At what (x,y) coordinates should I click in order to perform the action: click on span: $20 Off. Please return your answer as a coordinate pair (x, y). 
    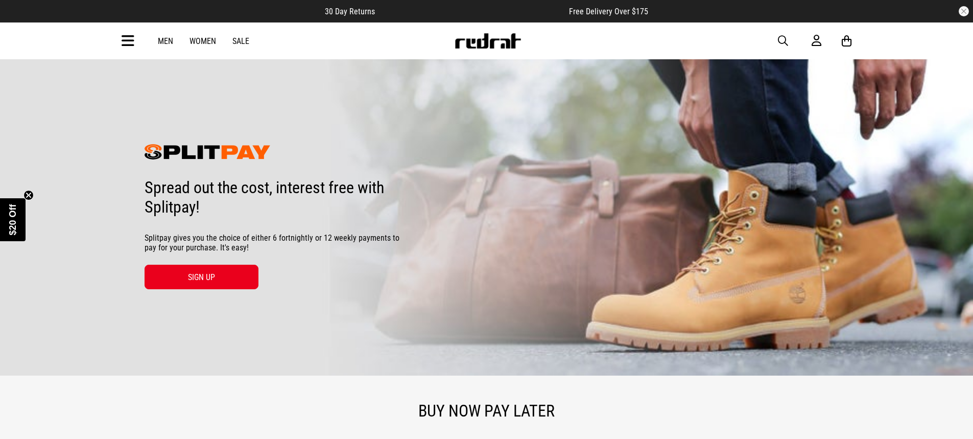
    Looking at the image, I should click on (13, 219).